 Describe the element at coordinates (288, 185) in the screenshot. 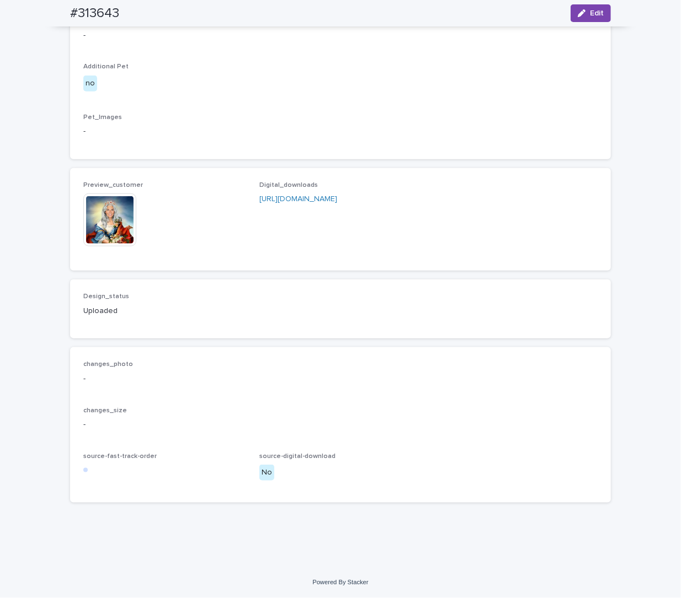

I see `span: Digital_downloads` at that location.